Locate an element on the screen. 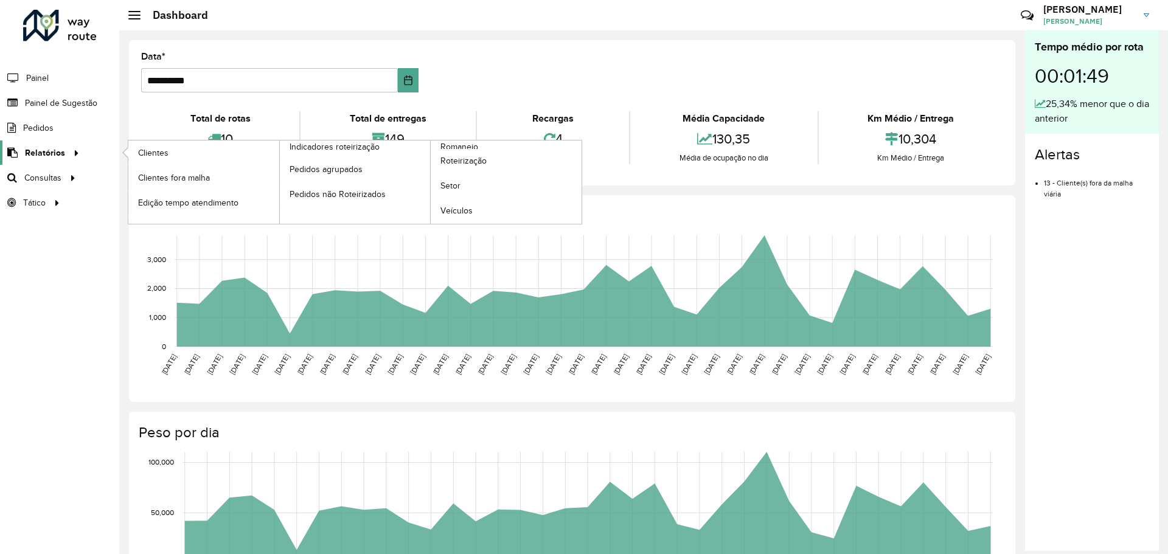  div: Média de ocupação no dia is located at coordinates (723, 158).